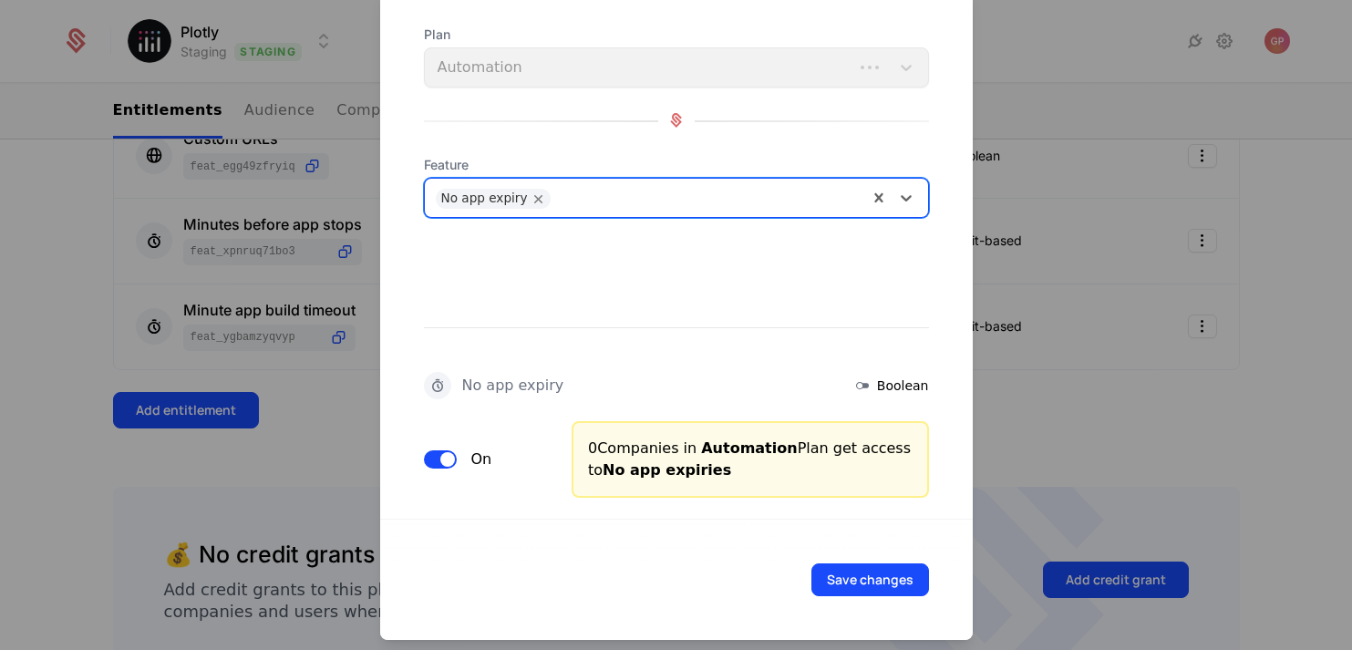 This screenshot has height=650, width=1352. Describe the element at coordinates (903, 385) in the screenshot. I see `span: Boolean` at that location.